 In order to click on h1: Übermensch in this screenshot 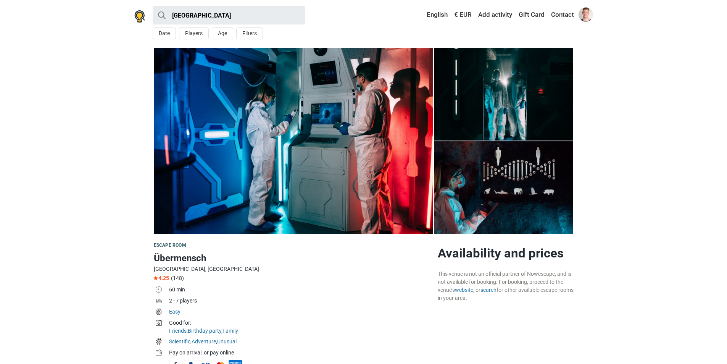, I will do `click(293, 258)`.